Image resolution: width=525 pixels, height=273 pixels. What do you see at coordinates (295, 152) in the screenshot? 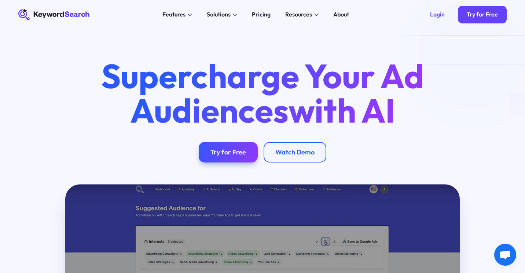
I see `div: Watch Demo` at bounding box center [295, 152].